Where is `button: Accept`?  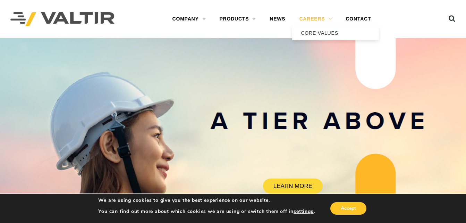 button: Accept is located at coordinates (348, 208).